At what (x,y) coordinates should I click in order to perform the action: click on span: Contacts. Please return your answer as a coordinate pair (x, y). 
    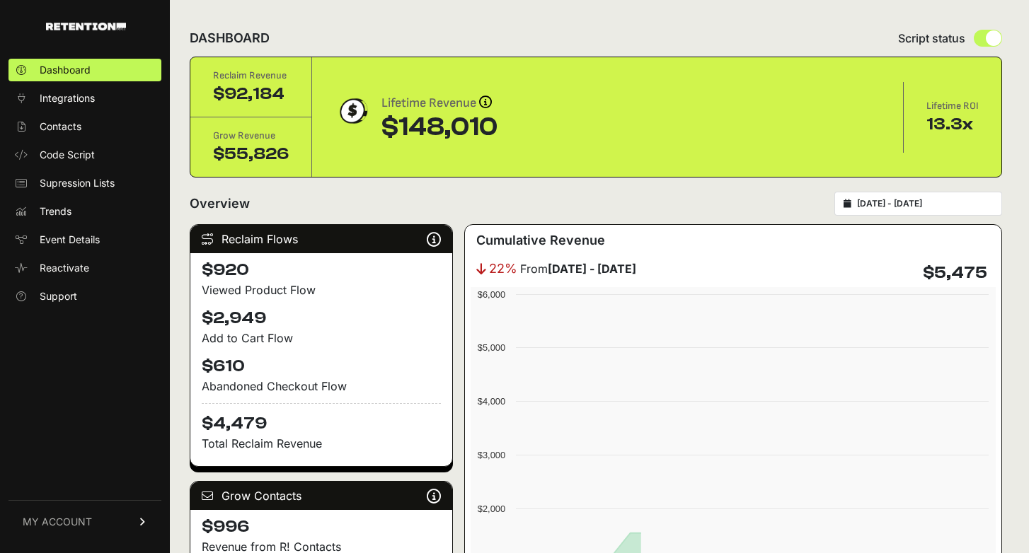
    Looking at the image, I should click on (60, 127).